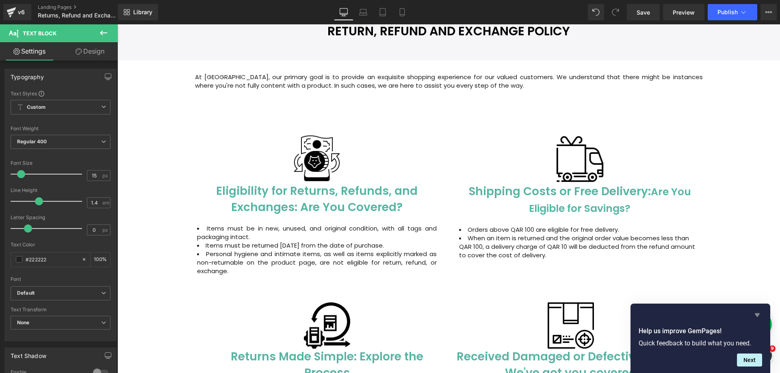 Image resolution: width=780 pixels, height=373 pixels. I want to click on h2: Help us improve GemPages!, so click(700, 331).